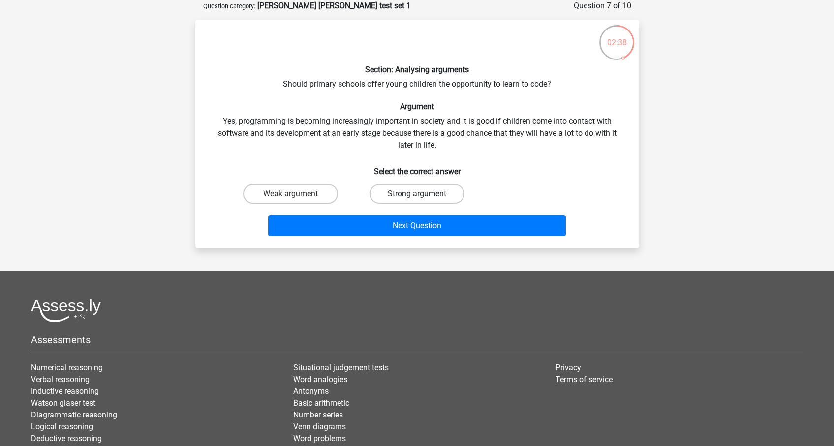 The image size is (834, 446). Describe the element at coordinates (67, 368) in the screenshot. I see `a: Numerical reasoning` at that location.